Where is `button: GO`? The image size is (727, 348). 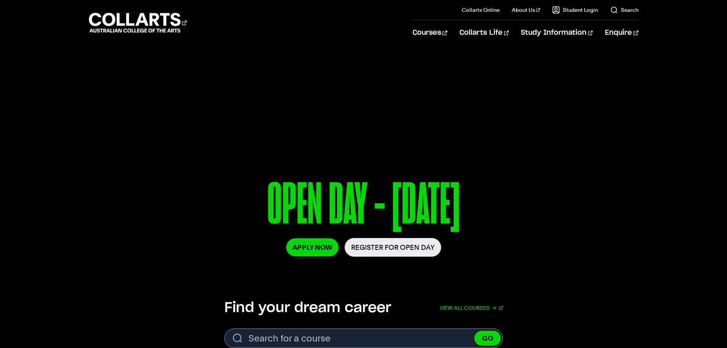 button: GO is located at coordinates (487, 338).